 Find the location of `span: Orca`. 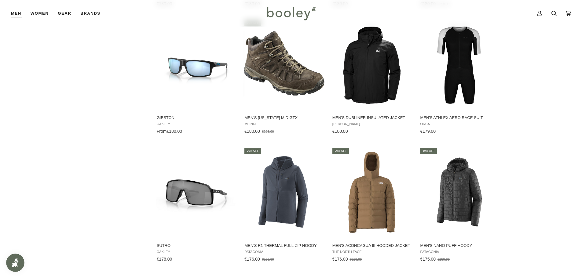

span: Orca is located at coordinates (459, 124).